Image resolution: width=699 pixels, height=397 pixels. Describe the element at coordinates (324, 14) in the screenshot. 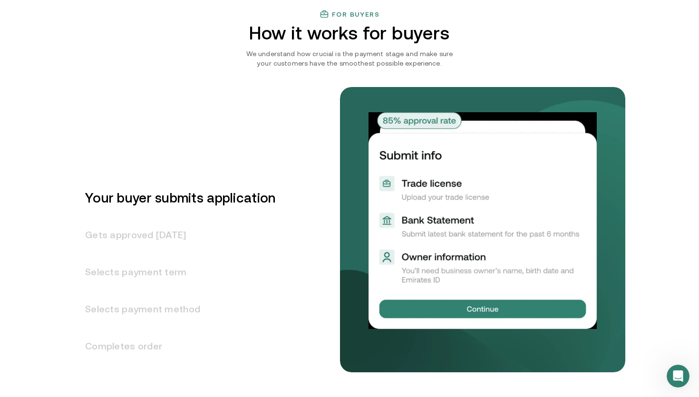

I see `img: finance` at that location.